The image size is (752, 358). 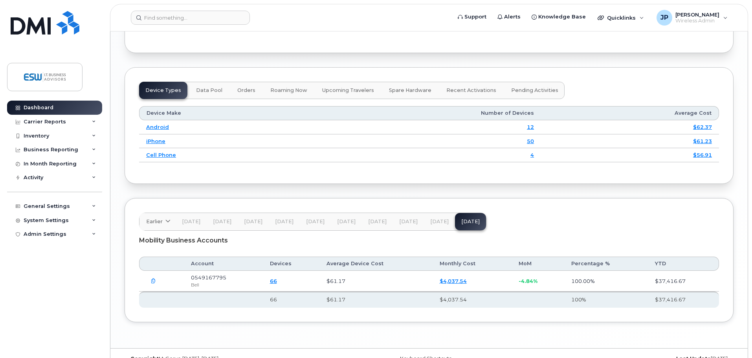 What do you see at coordinates (476, 17) in the screenshot?
I see `span: Support` at bounding box center [476, 17].